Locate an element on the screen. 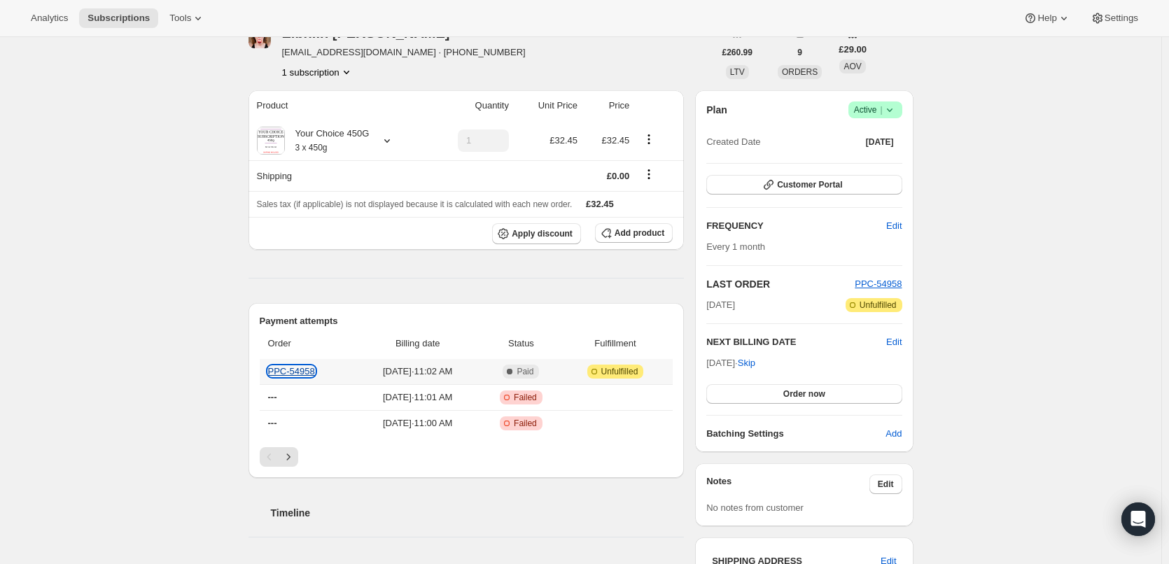  button: Apply discount is located at coordinates (536, 234).